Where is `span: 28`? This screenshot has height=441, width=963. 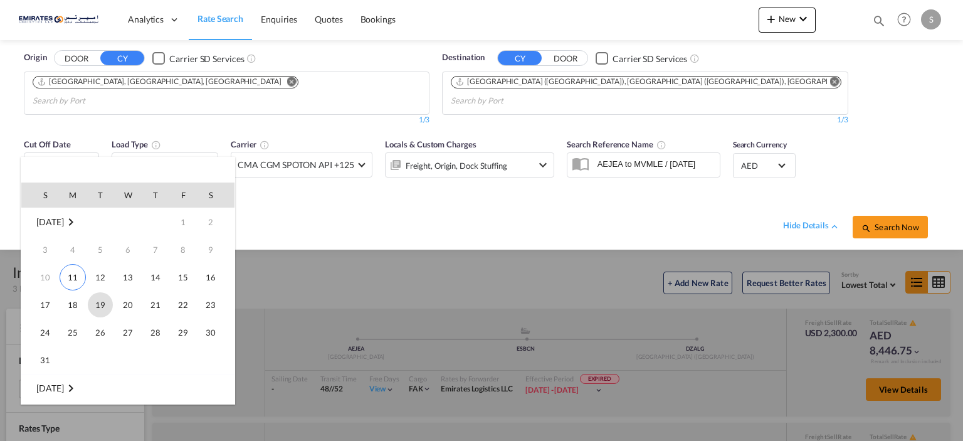
span: 28 is located at coordinates (156, 332).